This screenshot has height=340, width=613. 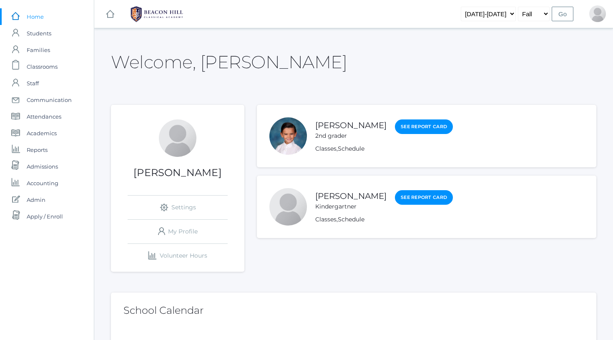 What do you see at coordinates (353, 311) in the screenshot?
I see `h2: School Calendar` at bounding box center [353, 311].